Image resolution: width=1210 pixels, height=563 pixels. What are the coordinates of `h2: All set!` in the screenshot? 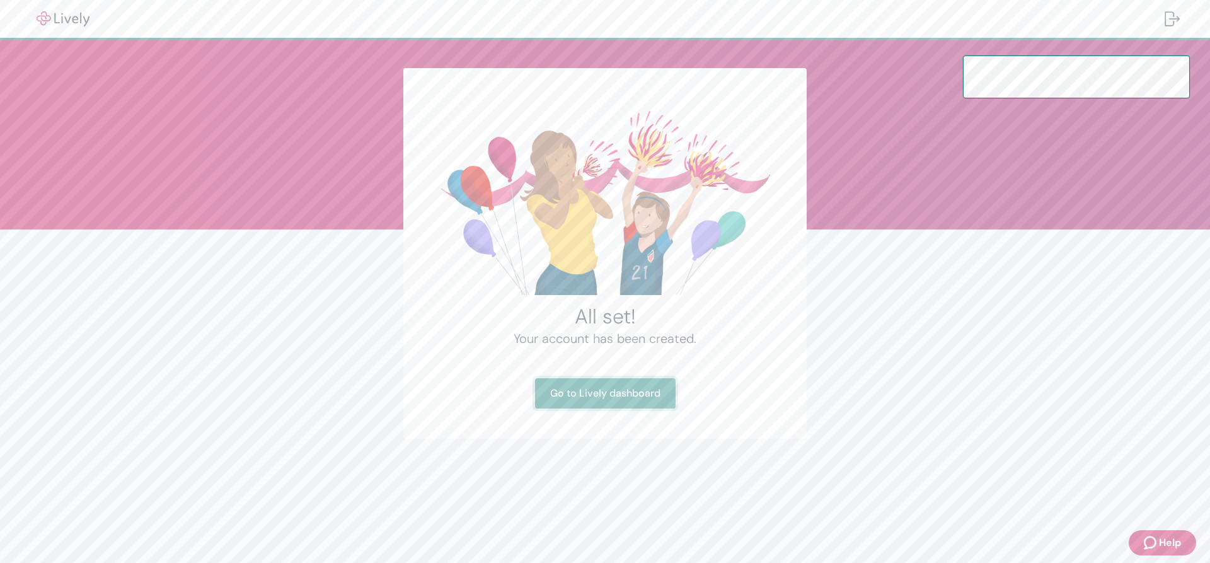 It's located at (605, 316).